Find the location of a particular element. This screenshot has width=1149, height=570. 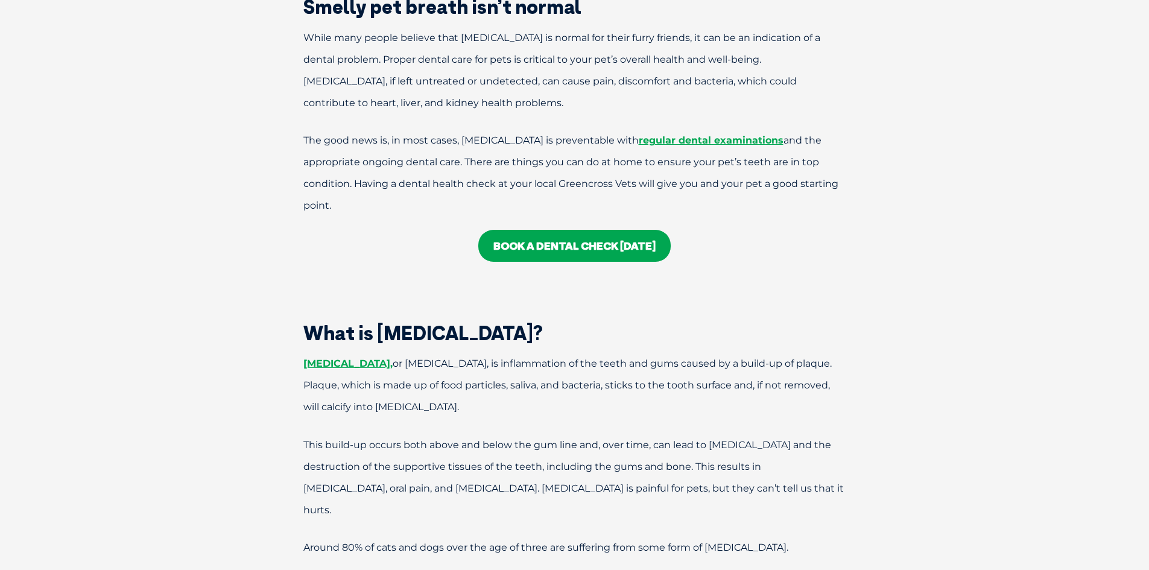

a: regular dental examinations is located at coordinates (711, 140).